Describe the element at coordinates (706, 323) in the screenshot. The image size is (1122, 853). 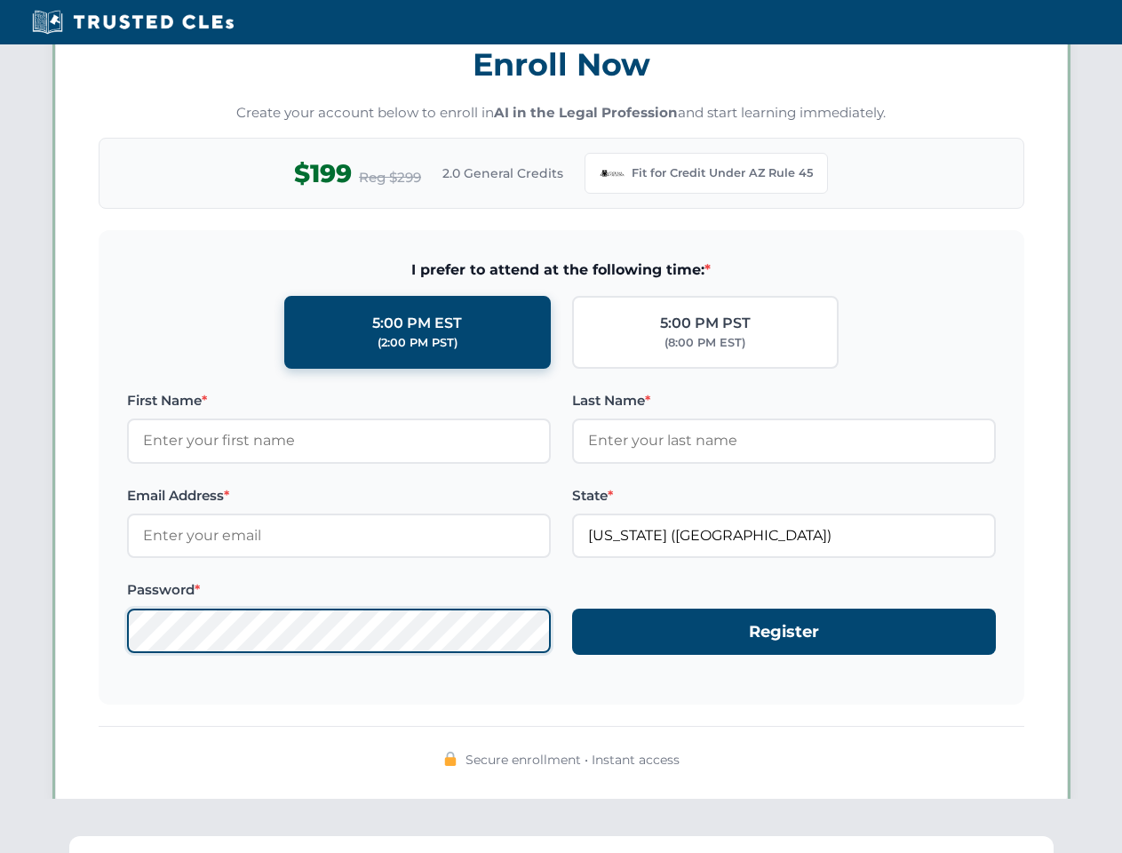
I see `div: 5:00 PM PST` at that location.